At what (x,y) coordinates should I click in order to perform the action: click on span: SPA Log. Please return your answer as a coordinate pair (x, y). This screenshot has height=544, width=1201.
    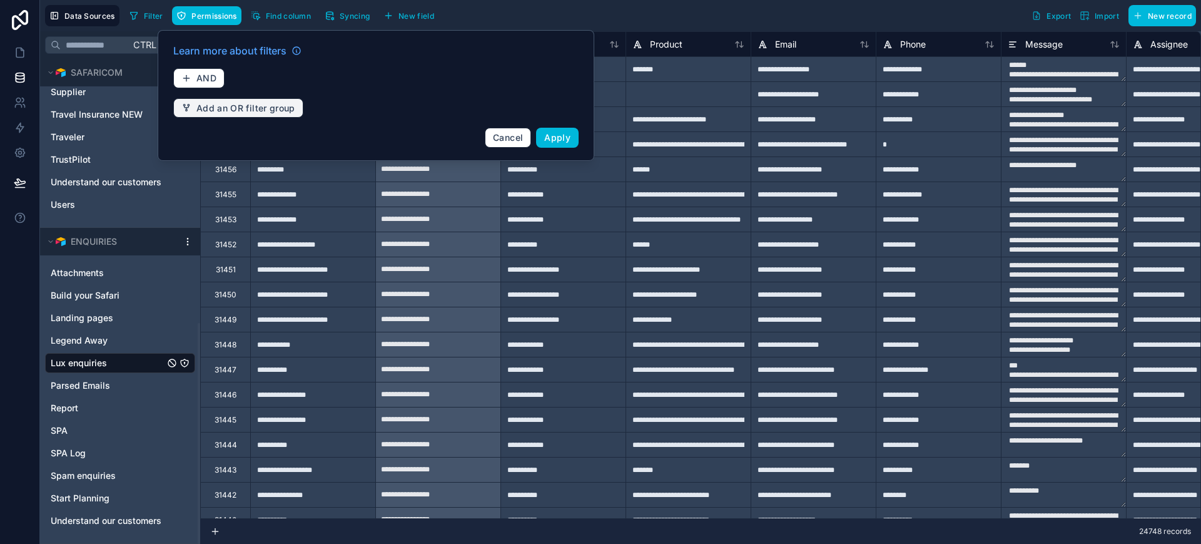
    Looking at the image, I should click on (68, 453).